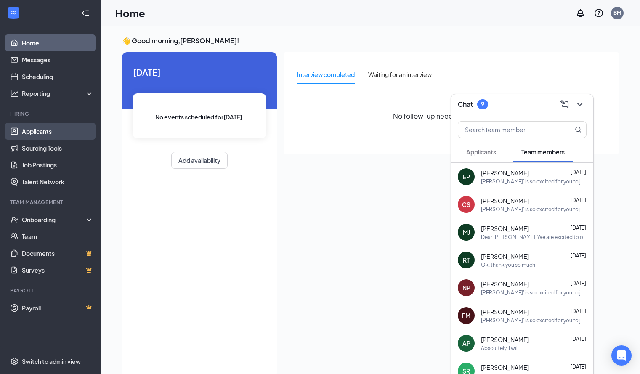 Image resolution: width=640 pixels, height=374 pixels. I want to click on svg: MagnifyingGlass, so click(578, 130).